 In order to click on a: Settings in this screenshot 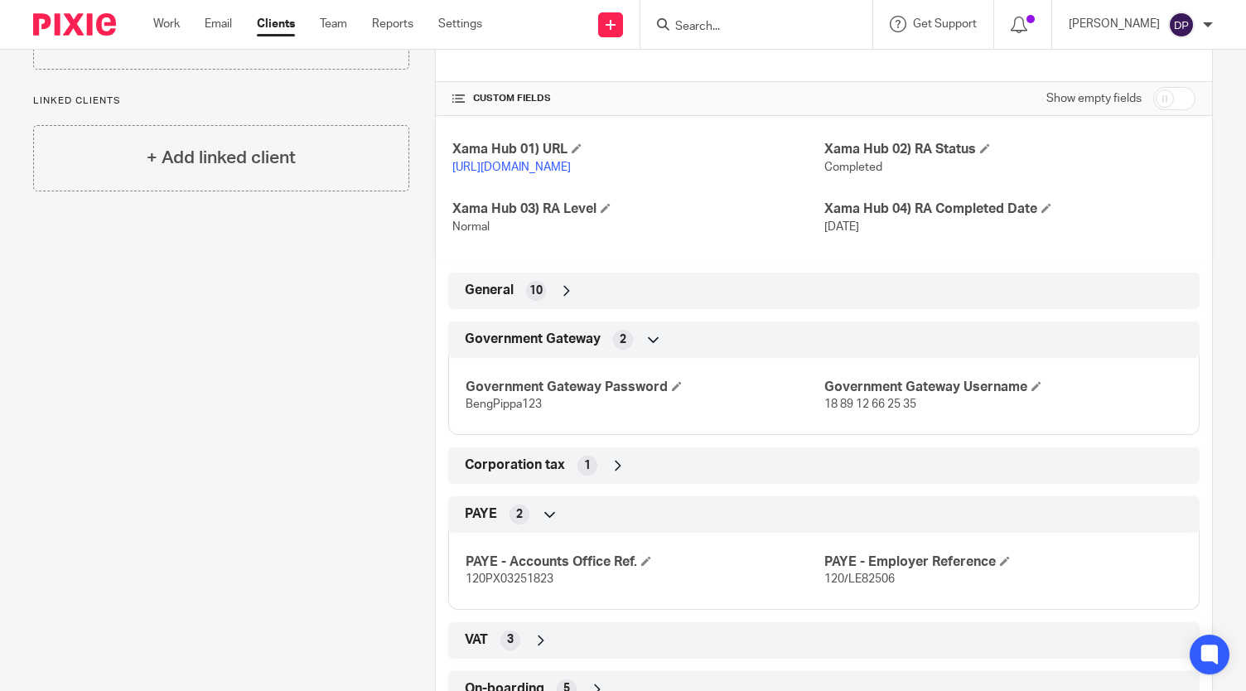, I will do `click(460, 24)`.